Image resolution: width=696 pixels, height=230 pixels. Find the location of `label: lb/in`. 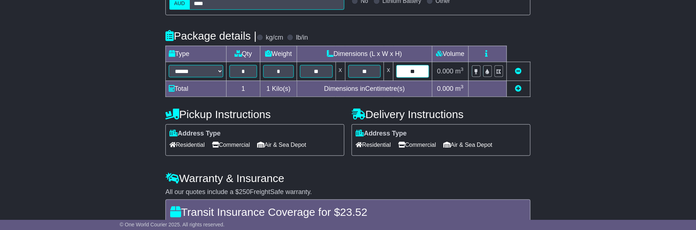

label: lb/in is located at coordinates (302, 38).